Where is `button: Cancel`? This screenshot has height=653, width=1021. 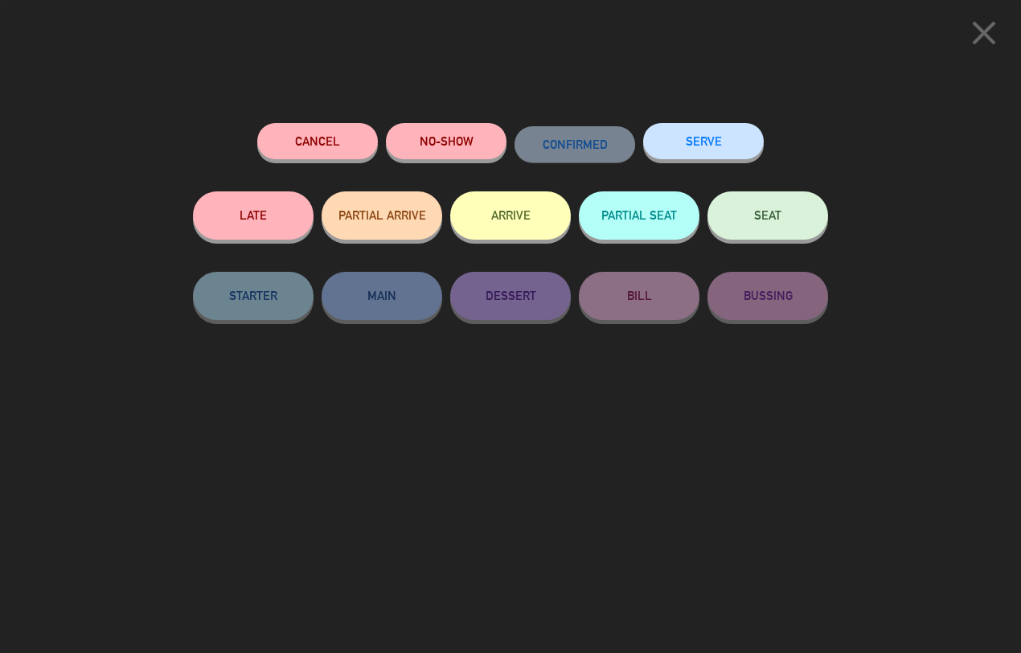 button: Cancel is located at coordinates (318, 141).